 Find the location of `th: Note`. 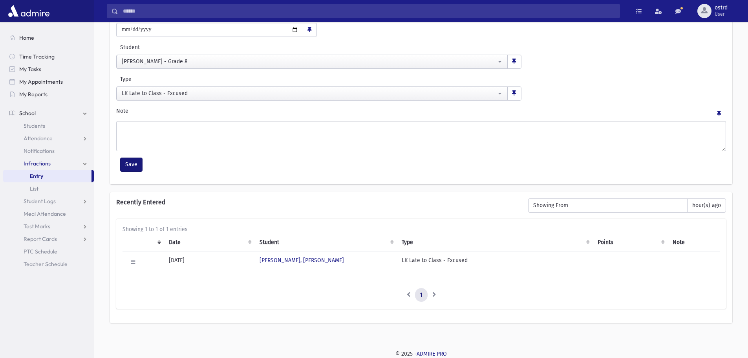

th: Note is located at coordinates (694, 242).